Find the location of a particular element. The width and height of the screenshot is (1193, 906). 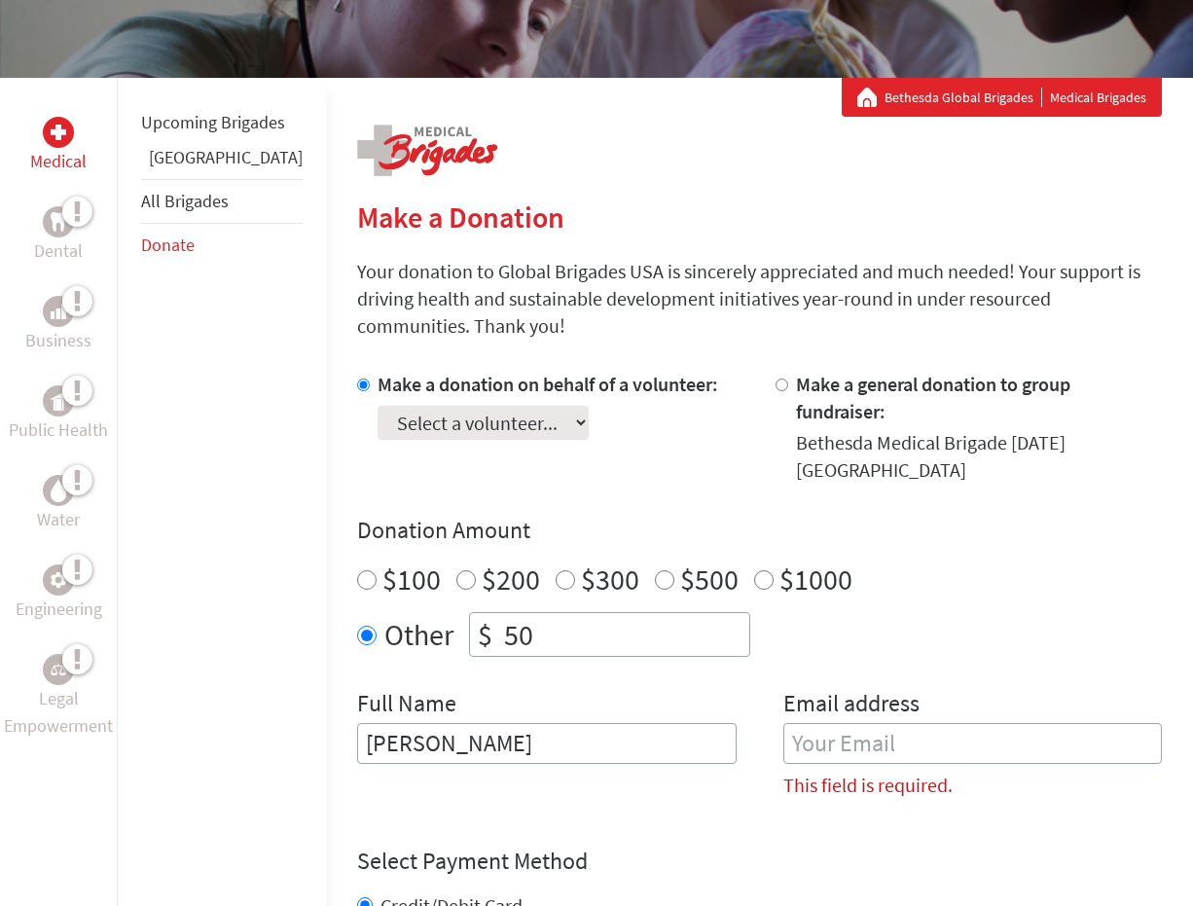

a: Legal EmpowermentLegal Empowerment is located at coordinates (58, 697).